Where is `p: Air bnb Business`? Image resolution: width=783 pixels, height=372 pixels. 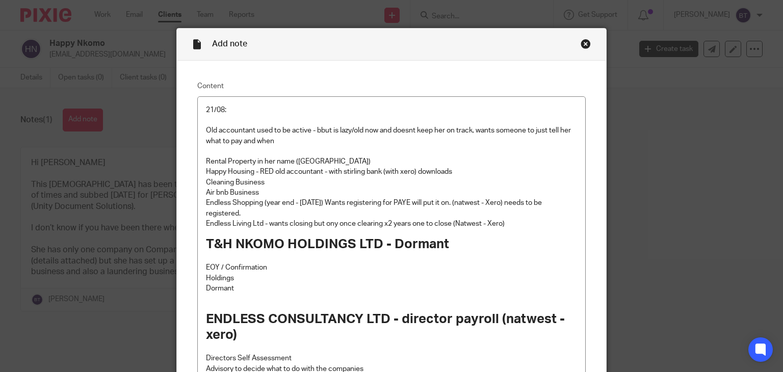
p: Air bnb Business is located at coordinates (391, 193).